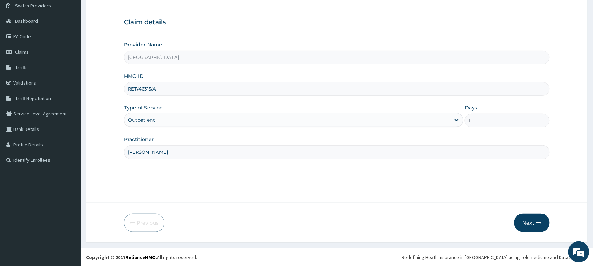 Image resolution: width=593 pixels, height=266 pixels. Describe the element at coordinates (33, 98) in the screenshot. I see `span: Tariff Negotiation` at that location.